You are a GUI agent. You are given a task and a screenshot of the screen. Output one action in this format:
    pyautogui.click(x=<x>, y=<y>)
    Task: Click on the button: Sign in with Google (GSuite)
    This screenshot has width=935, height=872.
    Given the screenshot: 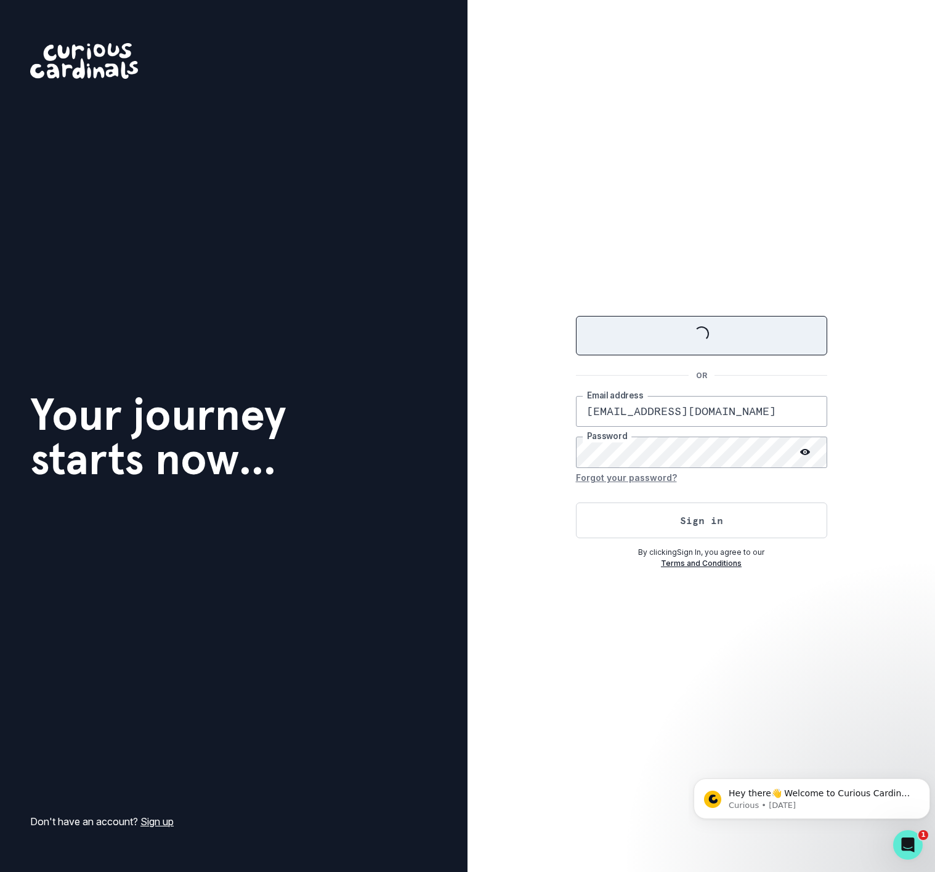 What is the action you would take?
    pyautogui.click(x=701, y=336)
    